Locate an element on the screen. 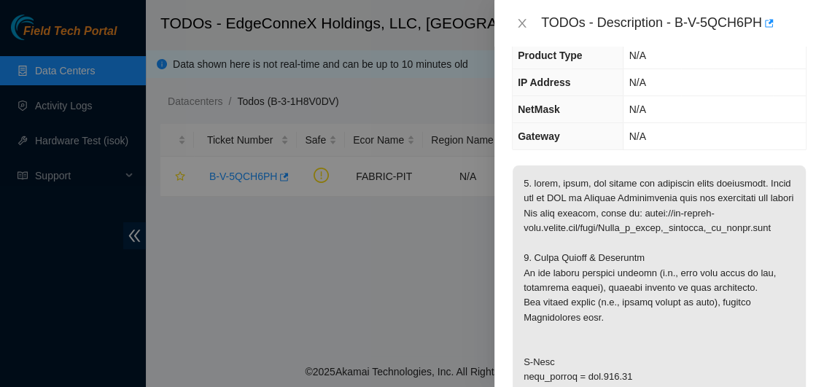  span: NetMask is located at coordinates (539, 109).